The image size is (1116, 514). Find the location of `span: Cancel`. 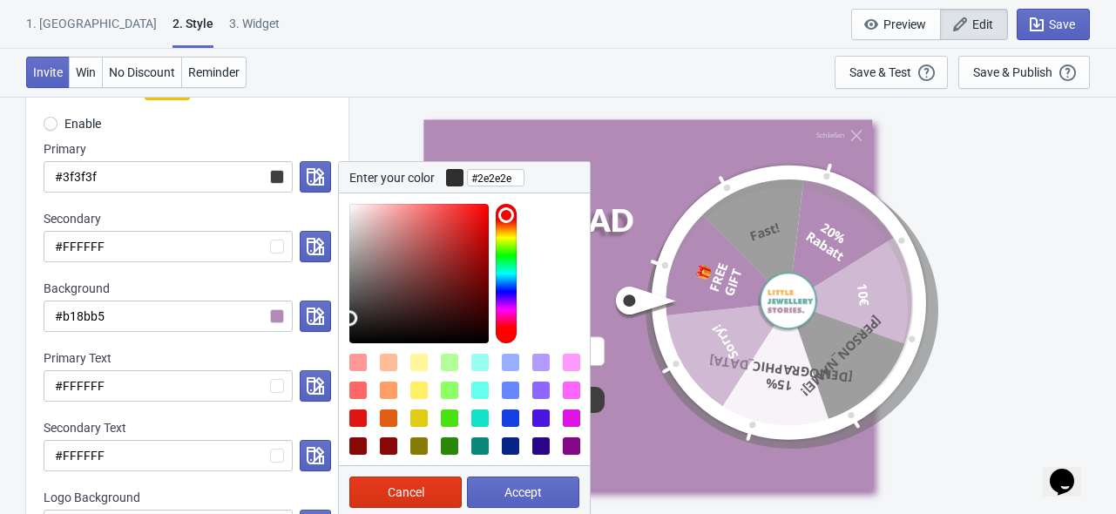

span: Cancel is located at coordinates (406, 492).